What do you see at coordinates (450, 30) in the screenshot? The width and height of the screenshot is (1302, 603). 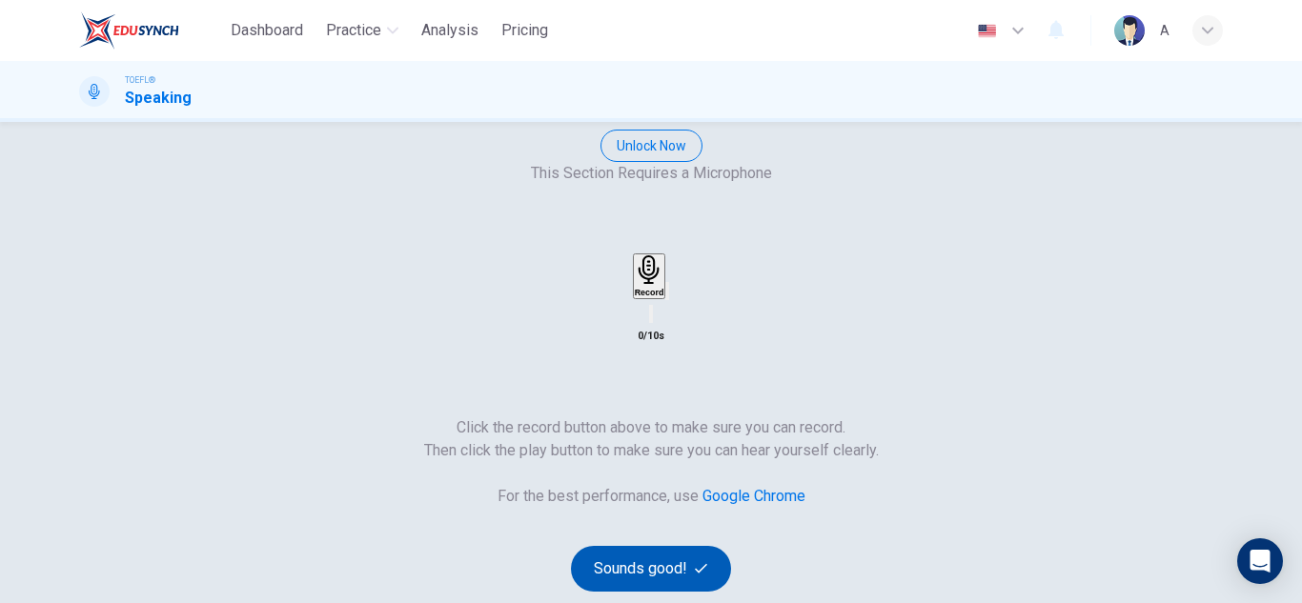 I see `span: Analysis` at bounding box center [450, 30].